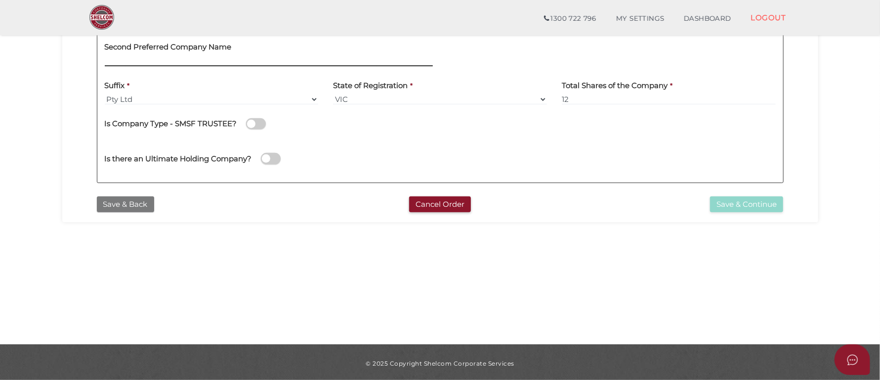  Describe the element at coordinates (171, 124) in the screenshot. I see `h4: Is Company Type - SMSF TRUSTEE?` at that location.